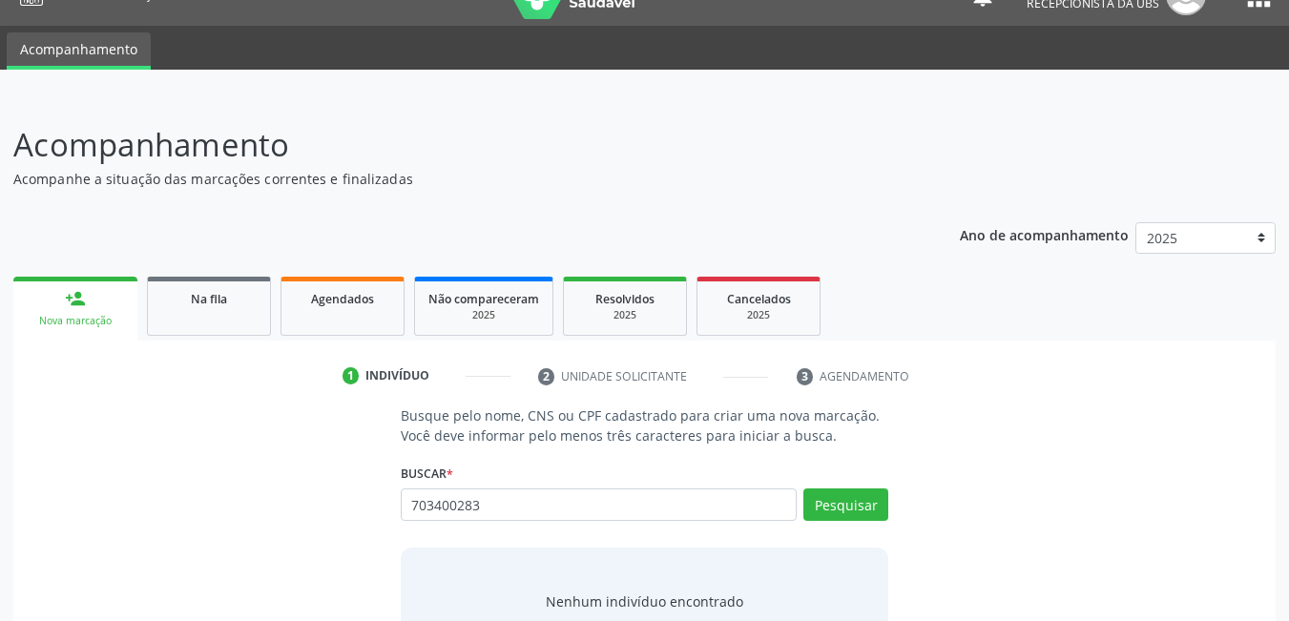 The width and height of the screenshot is (1289, 621). Describe the element at coordinates (644, 601) in the screenshot. I see `div: Nenhum indivíduo encontrado` at that location.